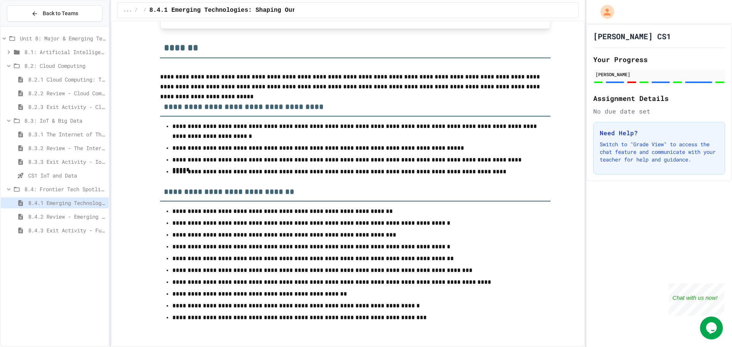  What do you see at coordinates (63, 38) in the screenshot?
I see `span: Unit 8: Major & Emerging Technologies` at bounding box center [63, 38].